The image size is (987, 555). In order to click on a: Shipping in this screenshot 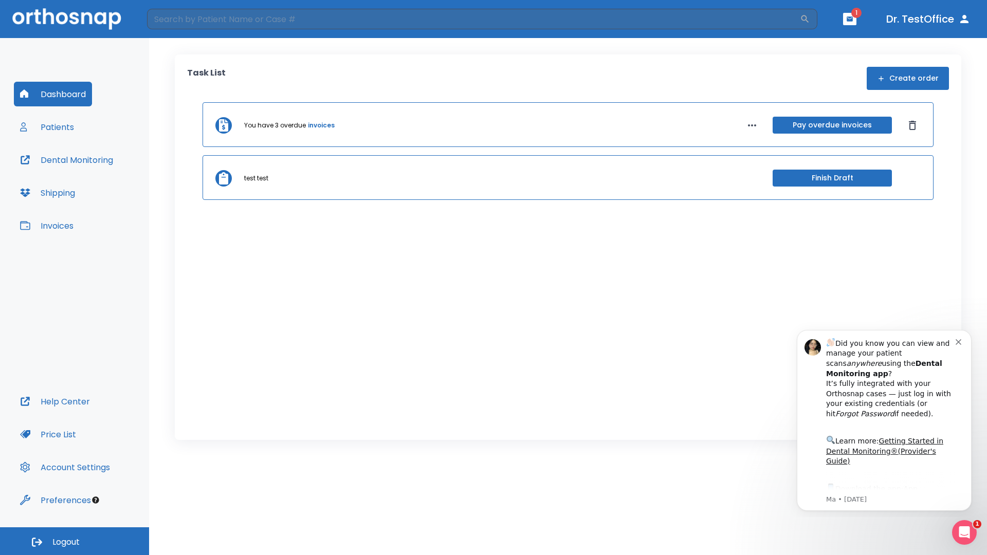, I will do `click(47, 193)`.